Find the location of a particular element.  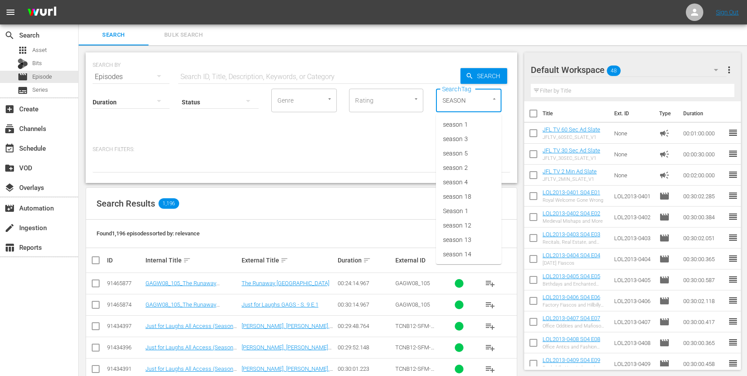

span: Overlays is located at coordinates (10, 188).